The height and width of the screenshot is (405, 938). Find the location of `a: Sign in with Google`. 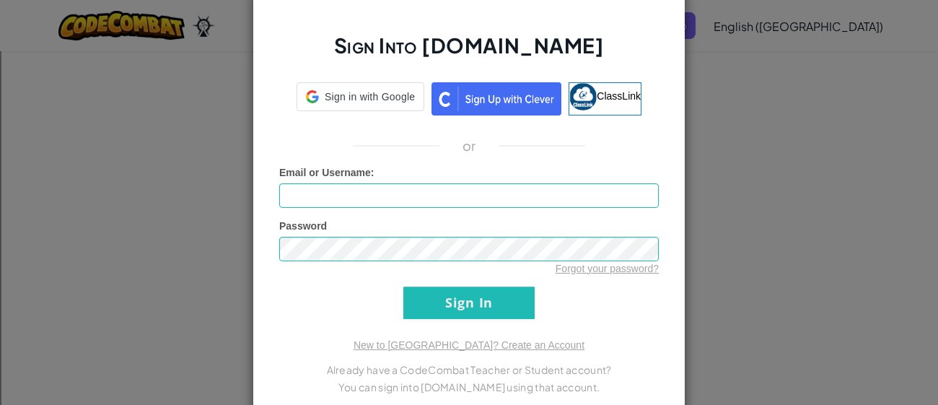

a: Sign in with Google is located at coordinates (360, 99).